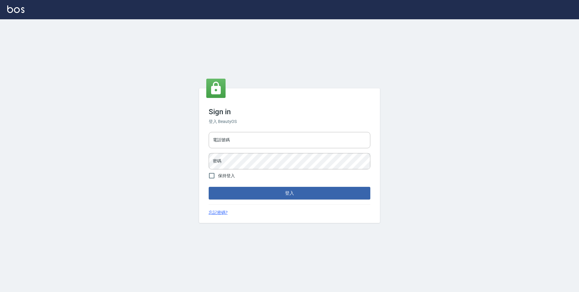 Image resolution: width=579 pixels, height=292 pixels. Describe the element at coordinates (226, 176) in the screenshot. I see `span: 保持登入` at that location.